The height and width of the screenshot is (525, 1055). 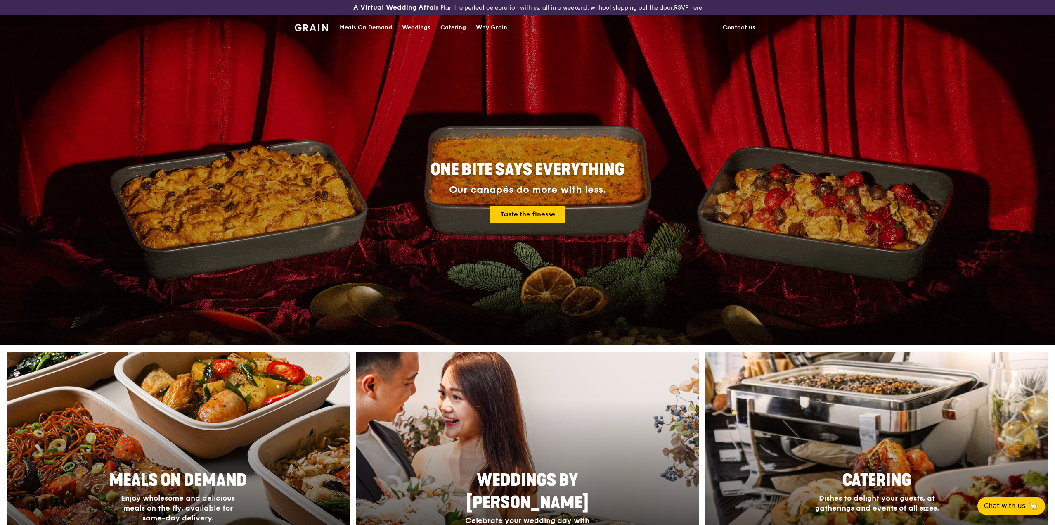 I want to click on h3: A Virtual Wedding Affair, so click(x=396, y=7).